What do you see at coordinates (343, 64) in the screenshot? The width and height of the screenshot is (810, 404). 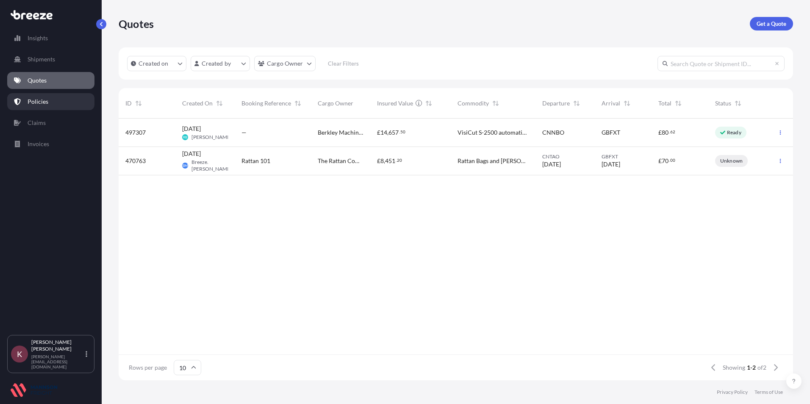 I see `p: Clear Filters` at bounding box center [343, 64].